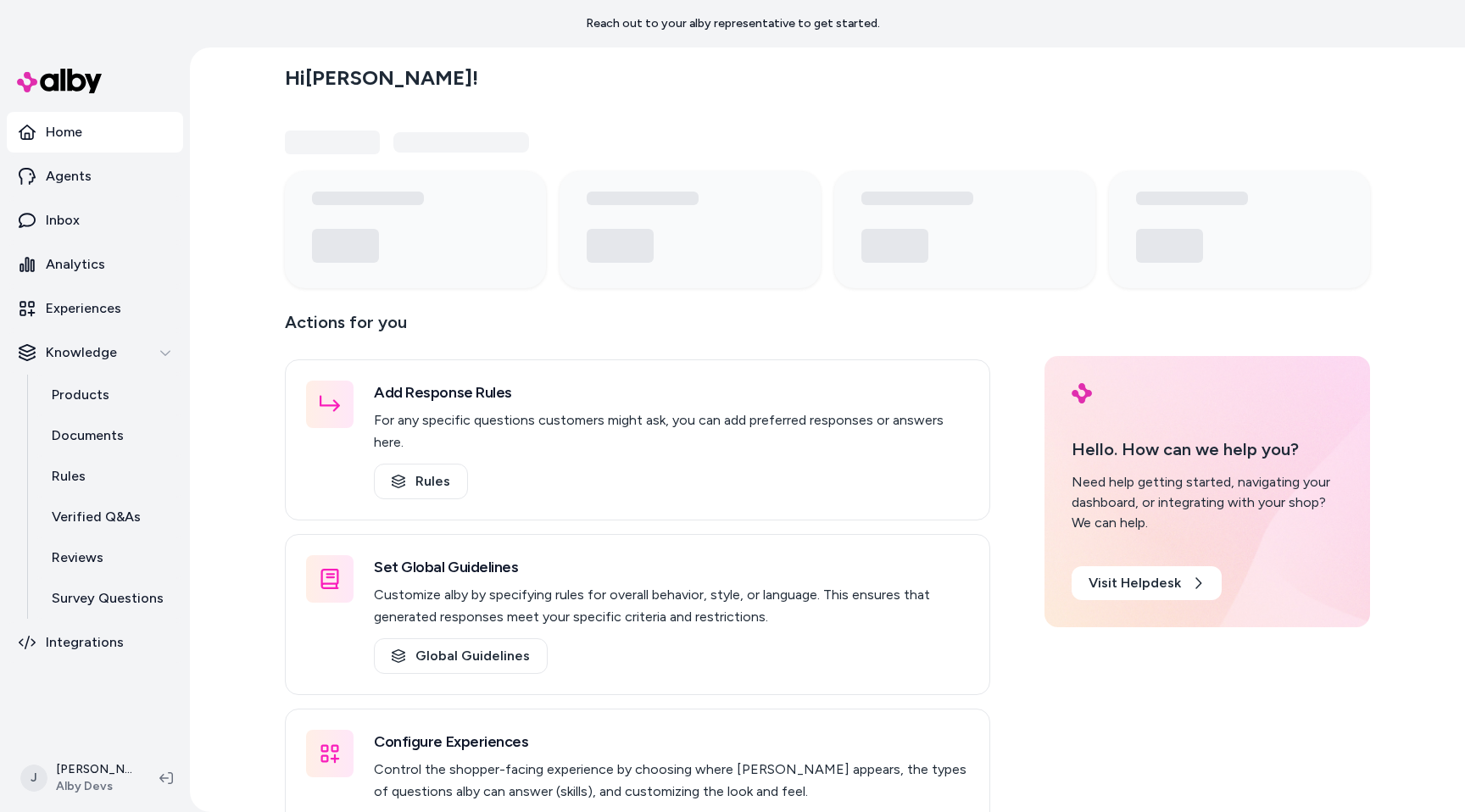  Describe the element at coordinates (108, 517) in the screenshot. I see `a: Verified Q&As` at that location.